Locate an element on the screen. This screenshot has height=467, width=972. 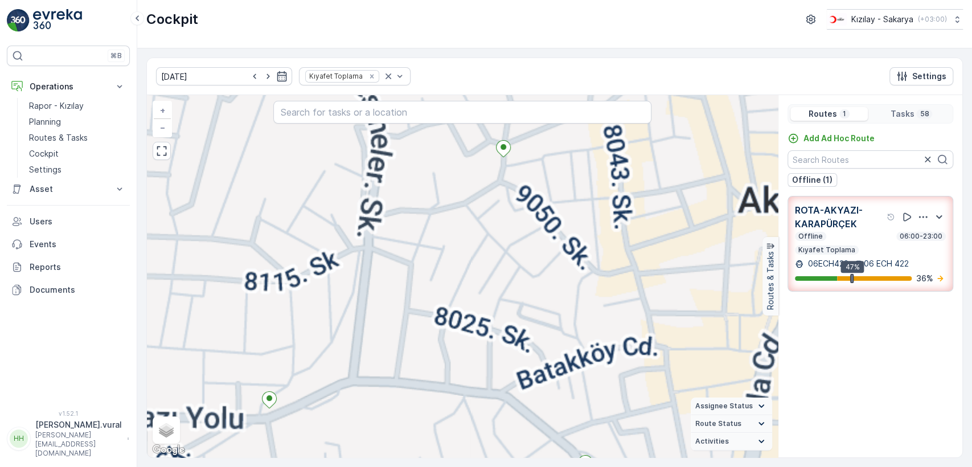
a: Reports is located at coordinates (68, 267).